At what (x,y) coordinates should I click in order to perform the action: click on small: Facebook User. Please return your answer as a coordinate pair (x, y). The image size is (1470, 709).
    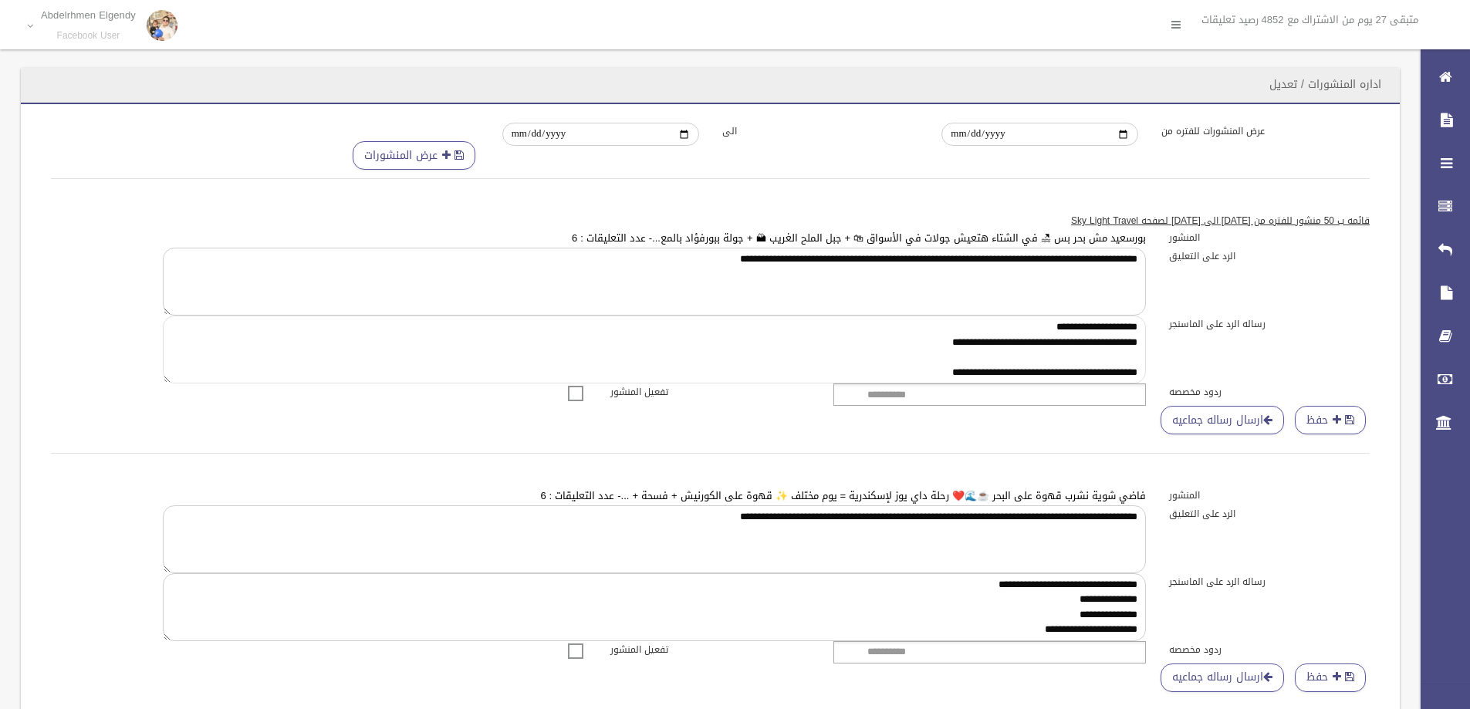
    Looking at the image, I should click on (88, 36).